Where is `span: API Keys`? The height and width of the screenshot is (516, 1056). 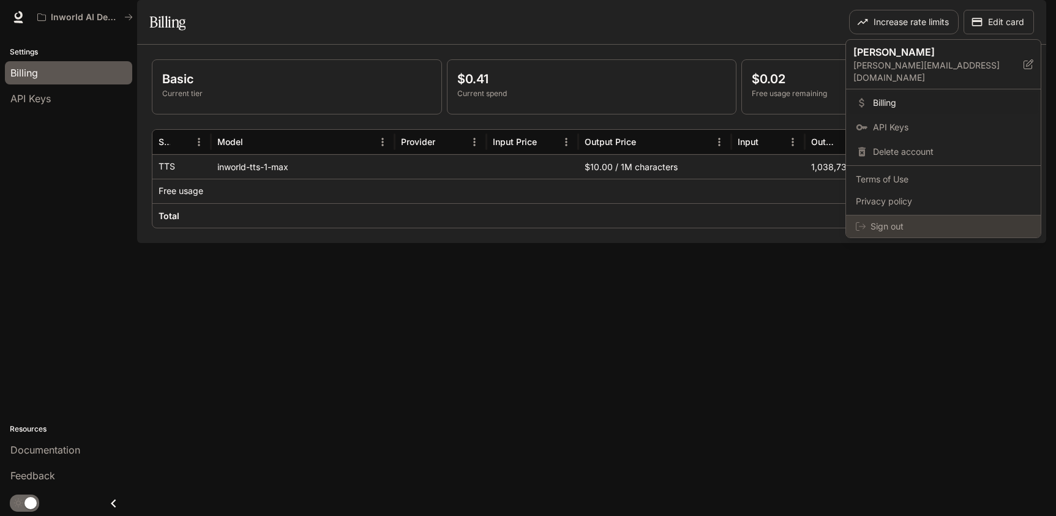
span: API Keys is located at coordinates (952, 127).